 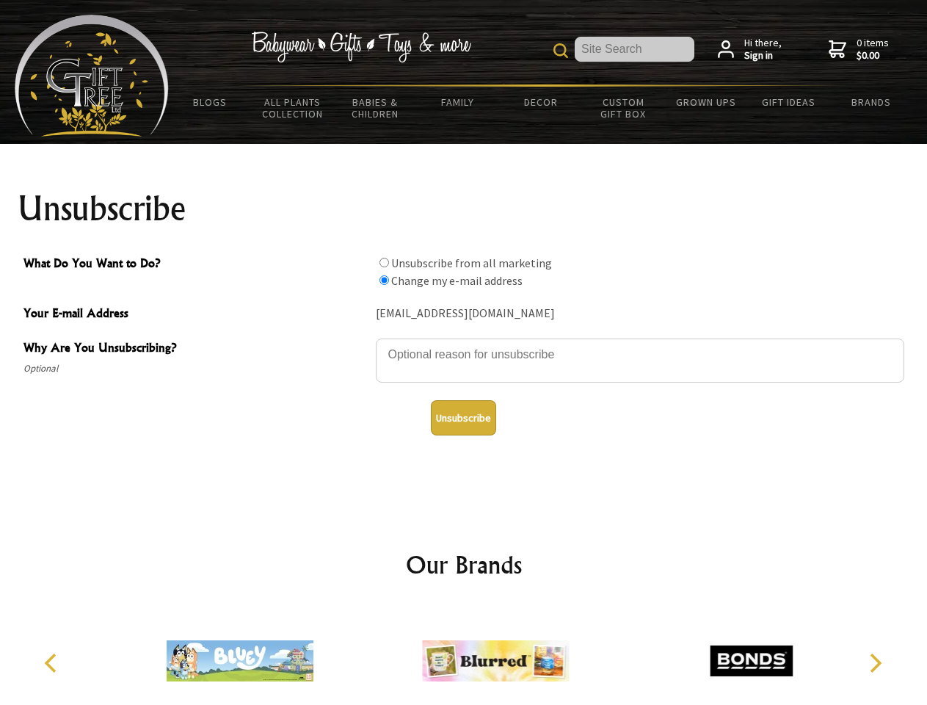 I want to click on a: 0 items$0.00, so click(x=859, y=49).